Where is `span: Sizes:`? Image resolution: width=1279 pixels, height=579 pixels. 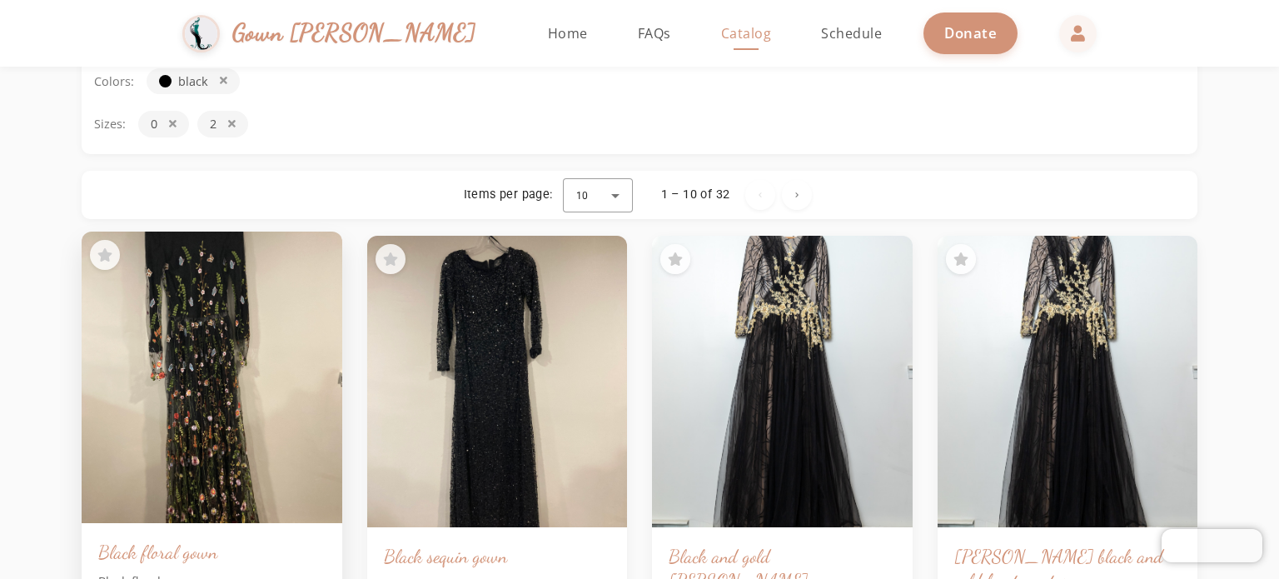
span: Sizes: is located at coordinates (110, 124).